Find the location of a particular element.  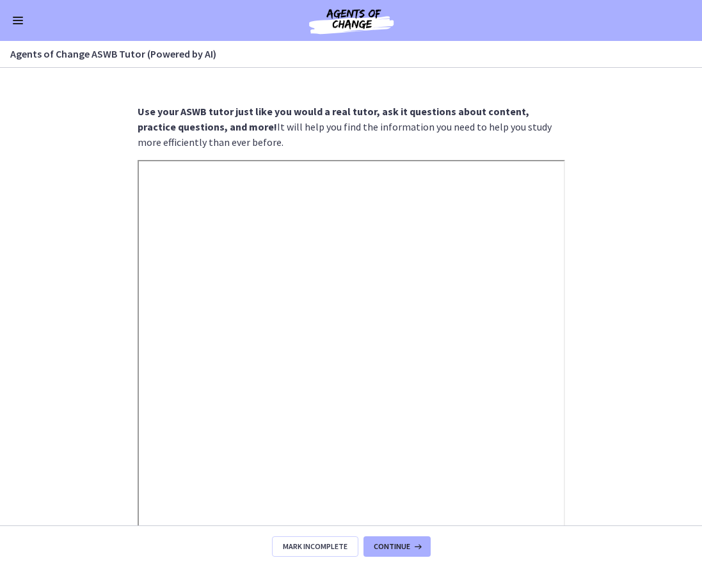

span: Continue is located at coordinates (391, 546).